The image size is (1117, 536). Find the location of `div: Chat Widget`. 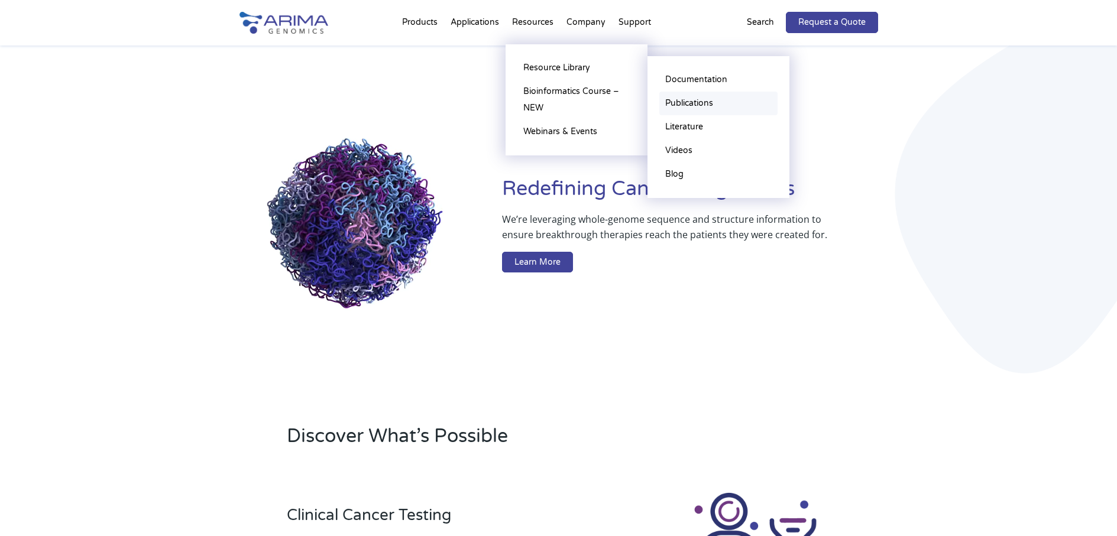

div: Chat Widget is located at coordinates (1087, 508).